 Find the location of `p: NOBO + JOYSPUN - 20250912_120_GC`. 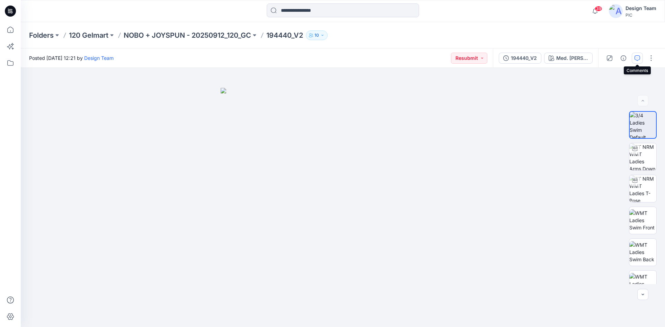

p: NOBO + JOYSPUN - 20250912_120_GC is located at coordinates (187, 35).